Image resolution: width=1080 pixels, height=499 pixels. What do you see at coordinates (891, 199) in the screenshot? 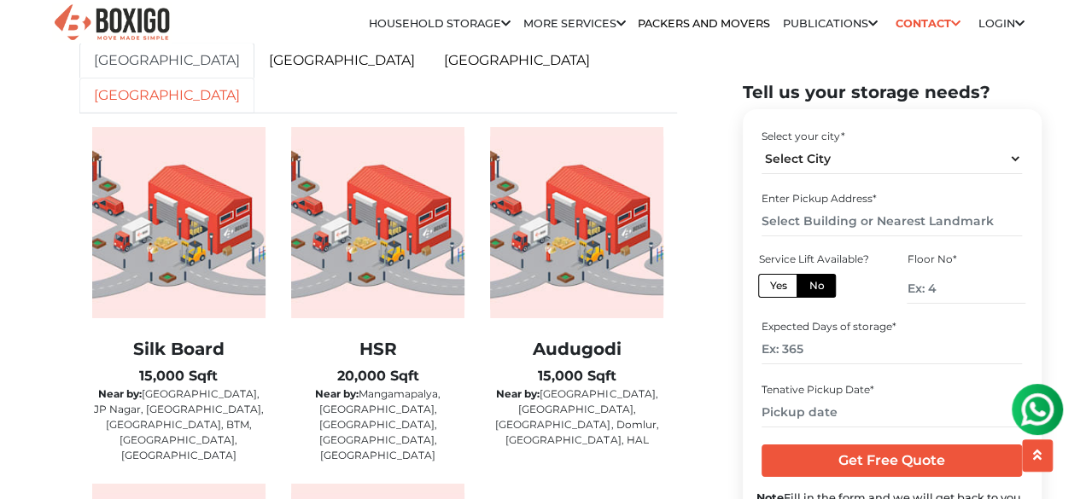
I see `div: Enter Pickup Address` at bounding box center [891, 199].